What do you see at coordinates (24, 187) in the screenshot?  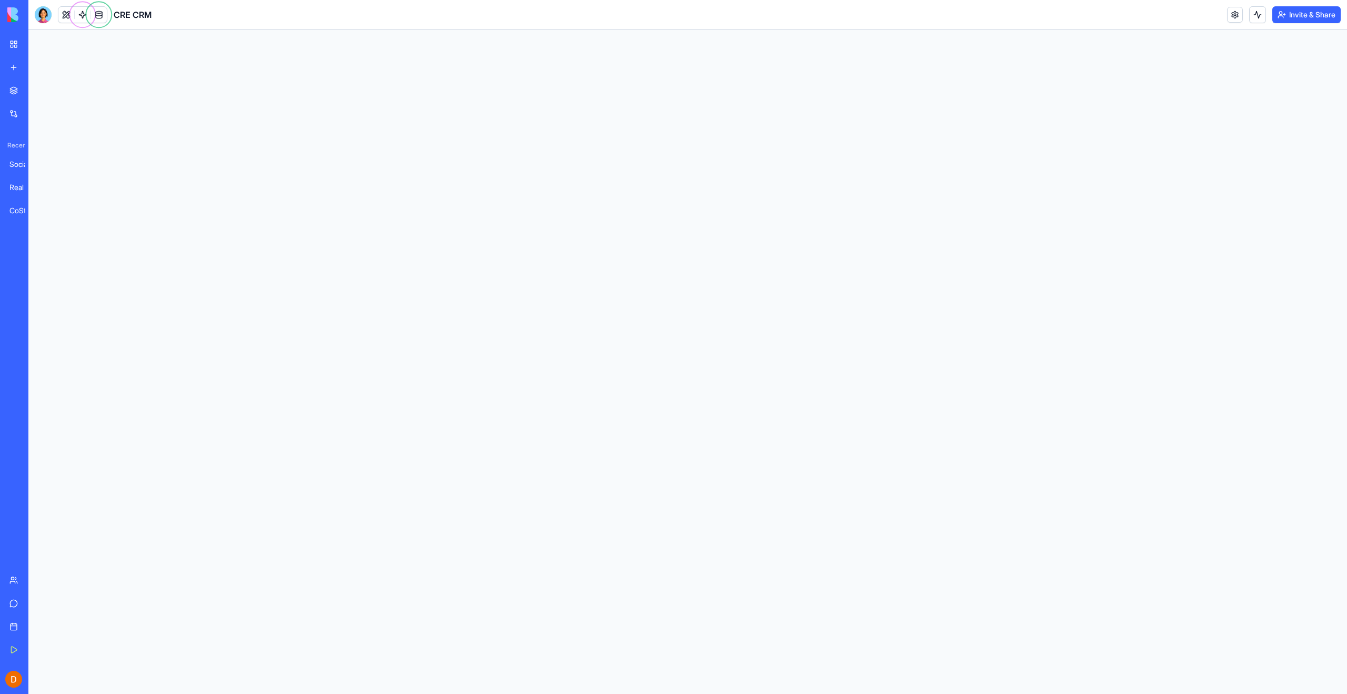 I see `div: Real Estate CRM` at bounding box center [24, 187].